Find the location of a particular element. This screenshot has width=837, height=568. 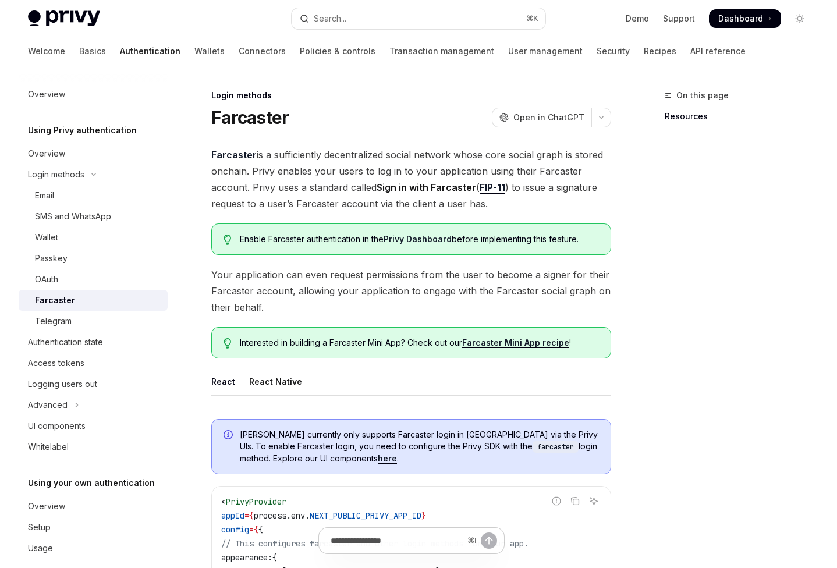

a: API reference is located at coordinates (717, 51).